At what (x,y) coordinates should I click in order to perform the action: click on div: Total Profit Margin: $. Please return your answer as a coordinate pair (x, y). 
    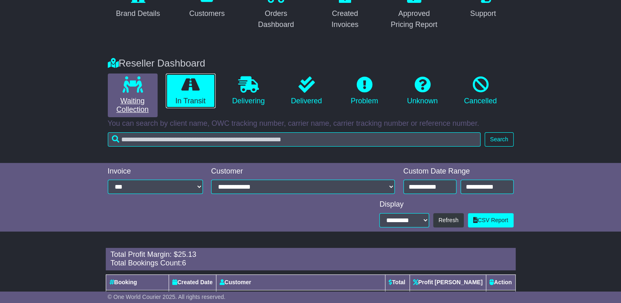
    Looking at the image, I should click on (311, 255).